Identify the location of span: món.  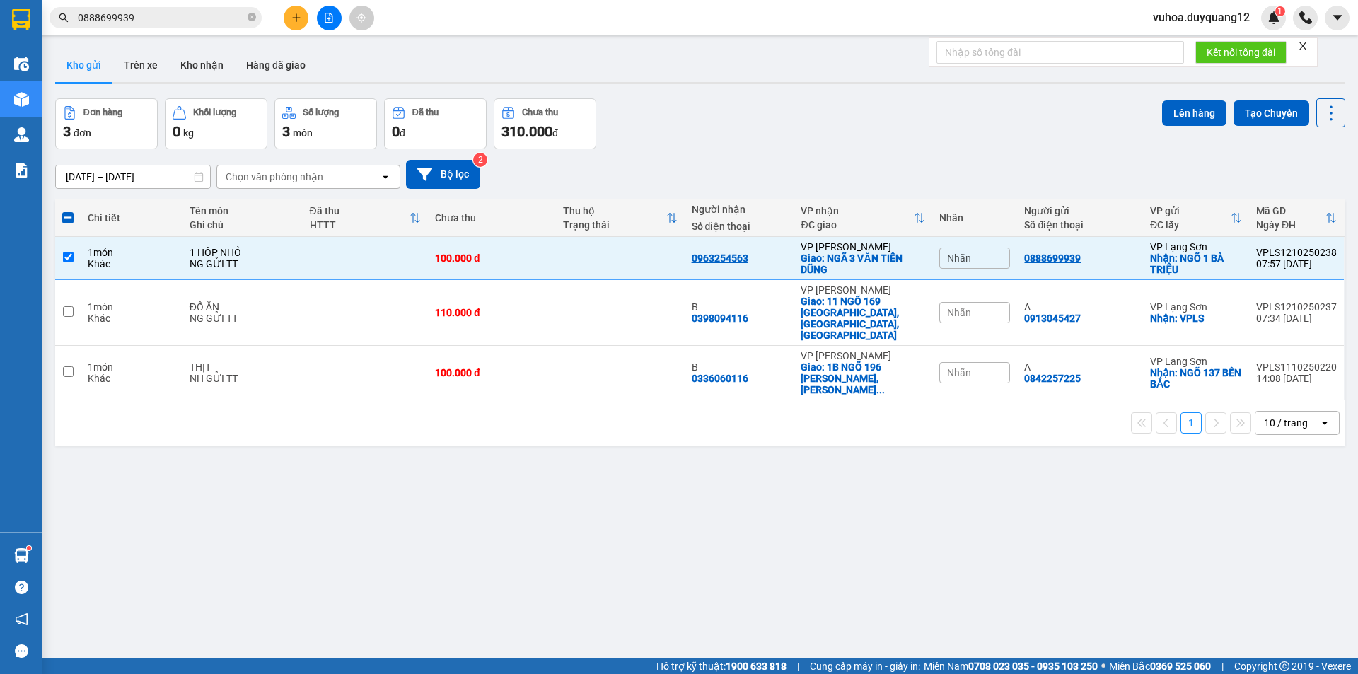
(303, 133).